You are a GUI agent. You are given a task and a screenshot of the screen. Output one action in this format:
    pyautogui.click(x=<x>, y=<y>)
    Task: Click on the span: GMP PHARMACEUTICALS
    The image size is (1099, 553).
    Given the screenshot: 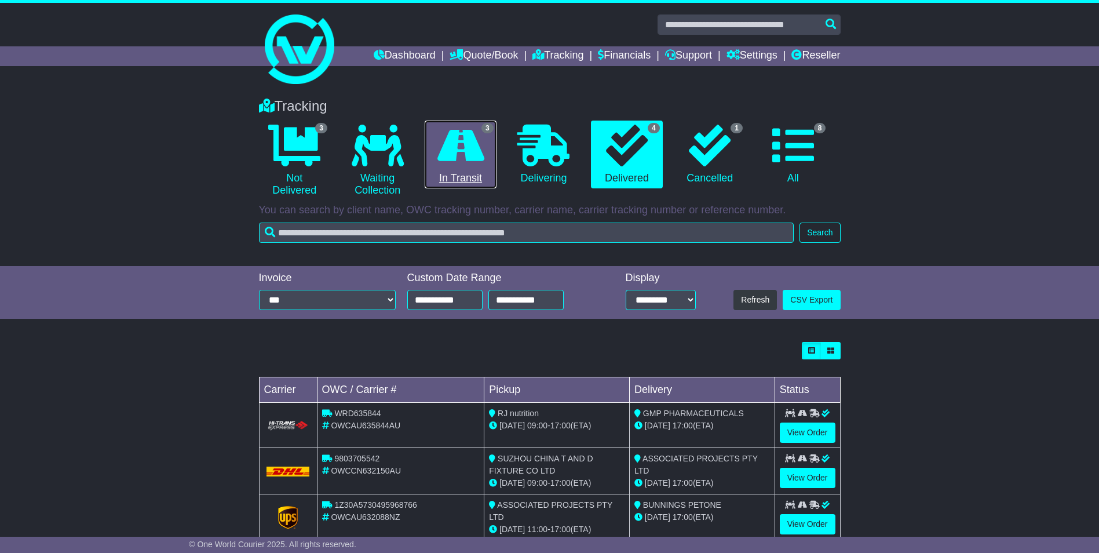 What is the action you would take?
    pyautogui.click(x=694, y=413)
    